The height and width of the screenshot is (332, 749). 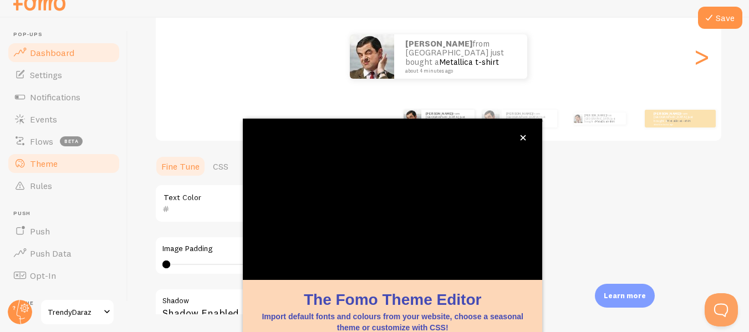 What do you see at coordinates (64, 276) in the screenshot?
I see `a: Opt-In` at bounding box center [64, 276].